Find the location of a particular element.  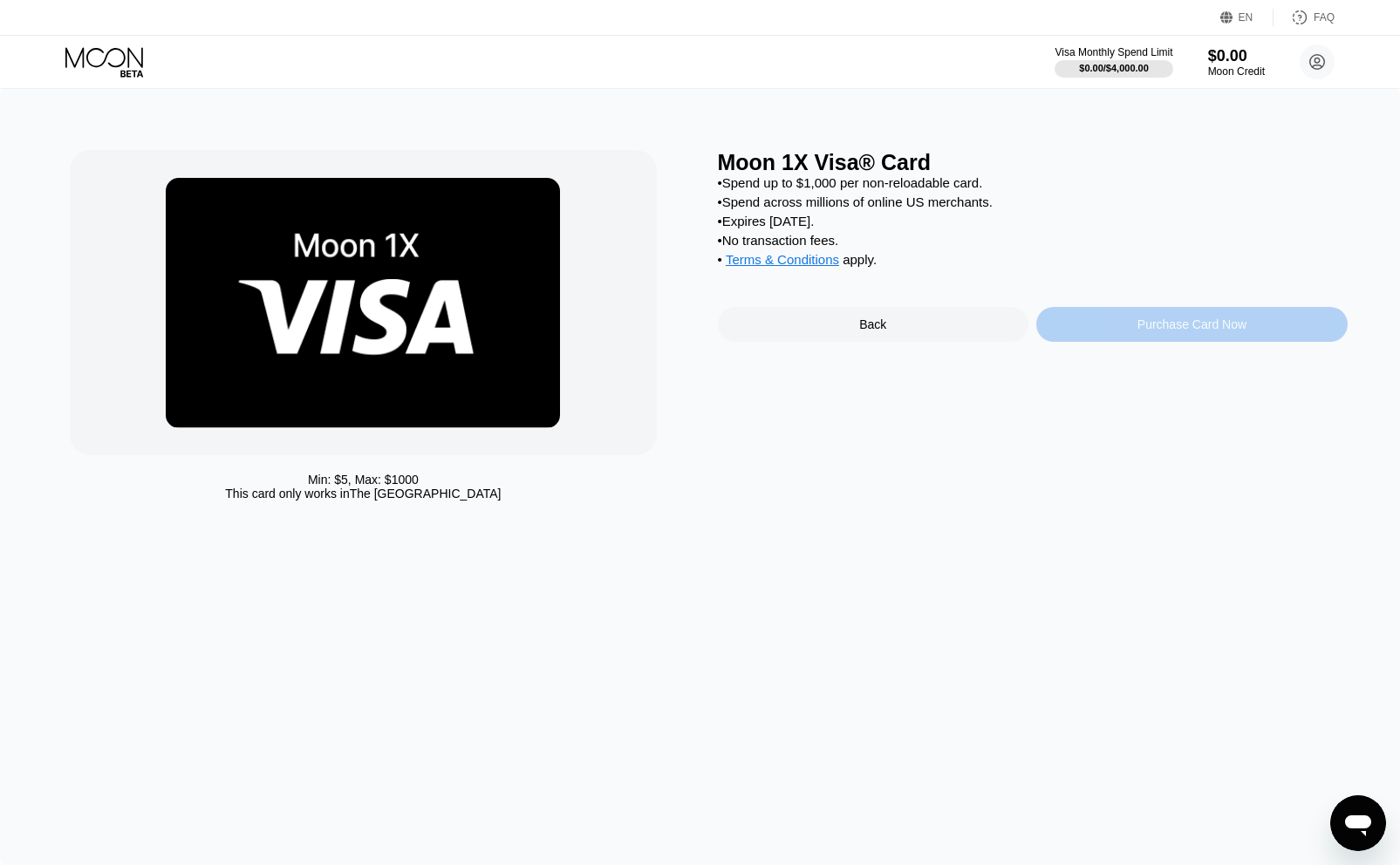

div: Terms & Conditions is located at coordinates (782, 261).